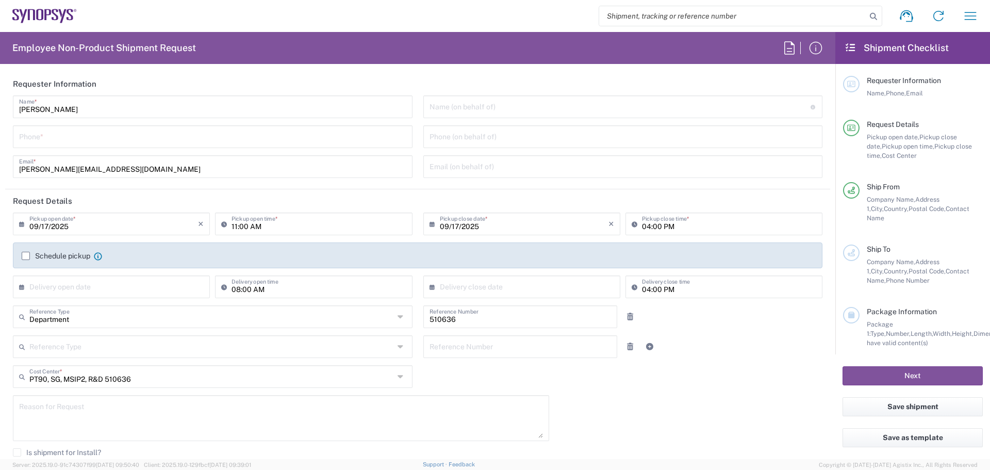 The height and width of the screenshot is (470, 990). I want to click on span: Request Details, so click(893, 124).